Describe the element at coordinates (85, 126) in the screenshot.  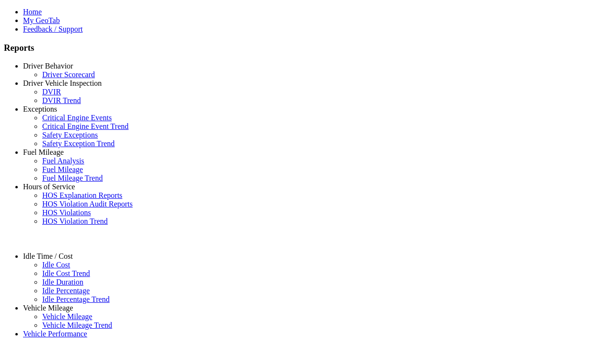
I see `a: Critical Engine Event Trend` at that location.